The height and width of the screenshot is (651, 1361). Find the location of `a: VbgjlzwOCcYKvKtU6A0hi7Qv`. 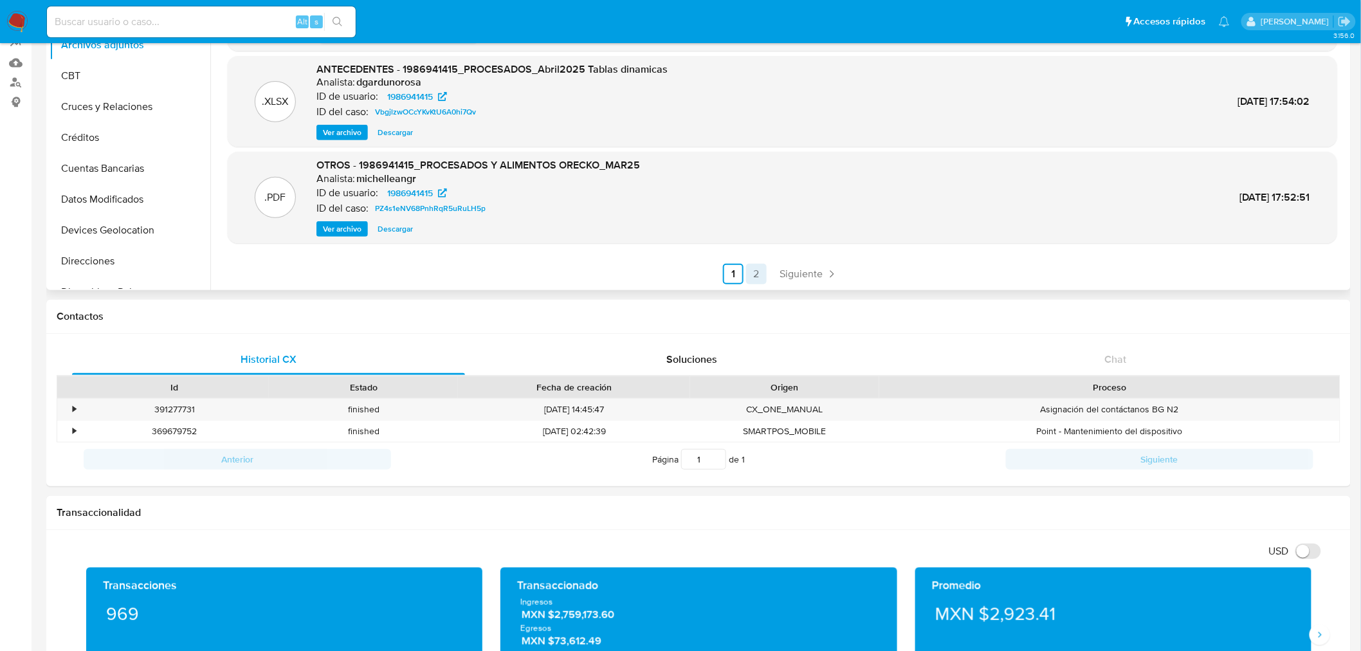

a: VbgjlzwOCcYKvKtU6A0hi7Qv is located at coordinates (425, 112).